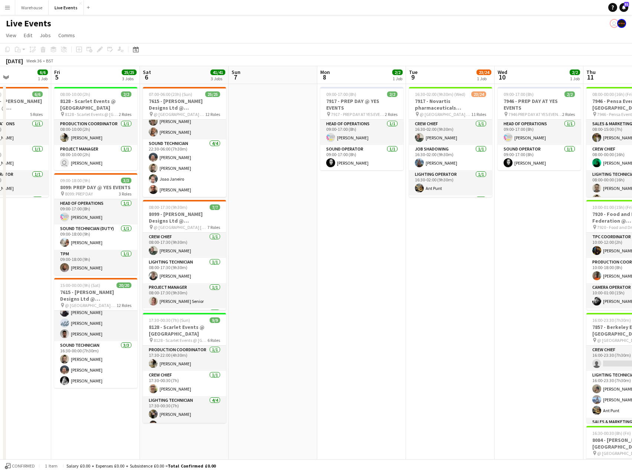  Describe the element at coordinates (141, 465) in the screenshot. I see `div: Salary £0.00 + Expenses £0.00 + Subsistence £0.00 =` at that location.